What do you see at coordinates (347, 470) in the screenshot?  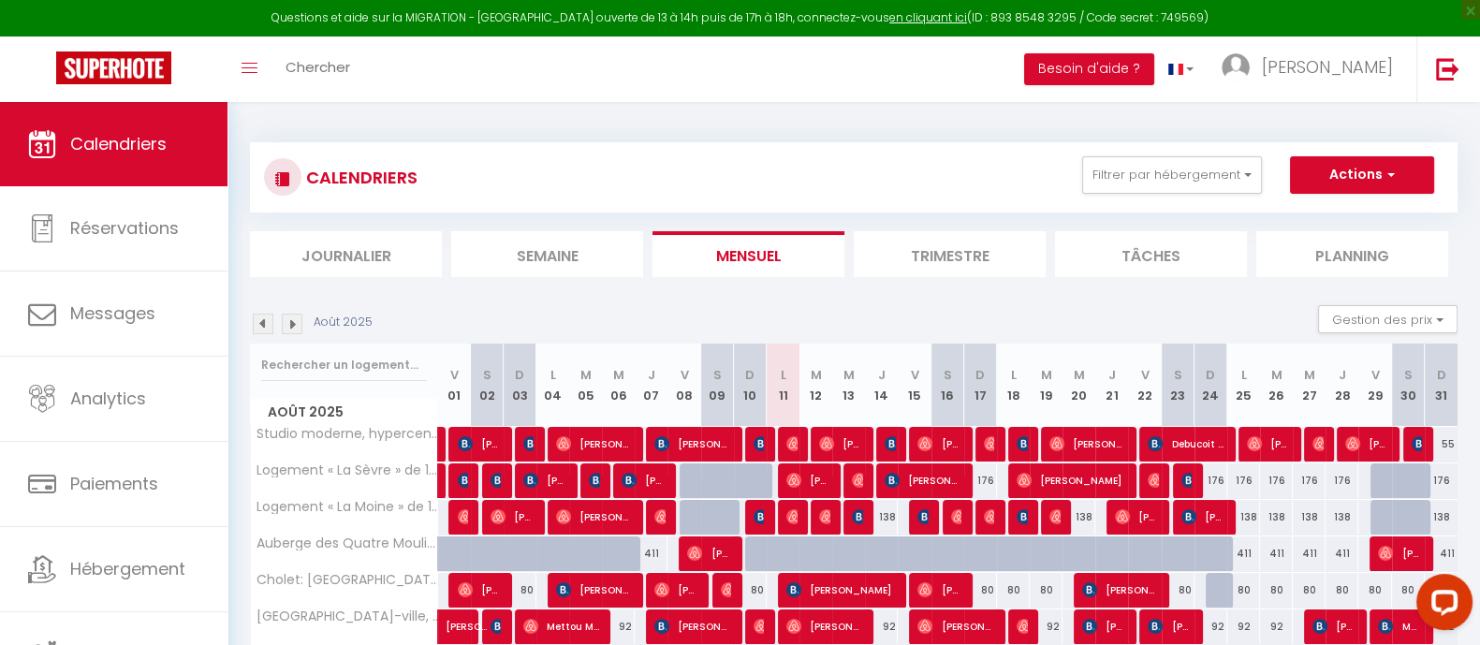 I see `span: Logement « La Sèvre » de 150 m2, accès autonome` at bounding box center [347, 470].